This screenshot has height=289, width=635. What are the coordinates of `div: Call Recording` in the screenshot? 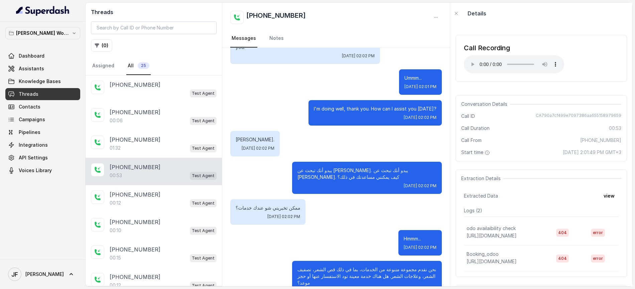 It's located at (514, 48).